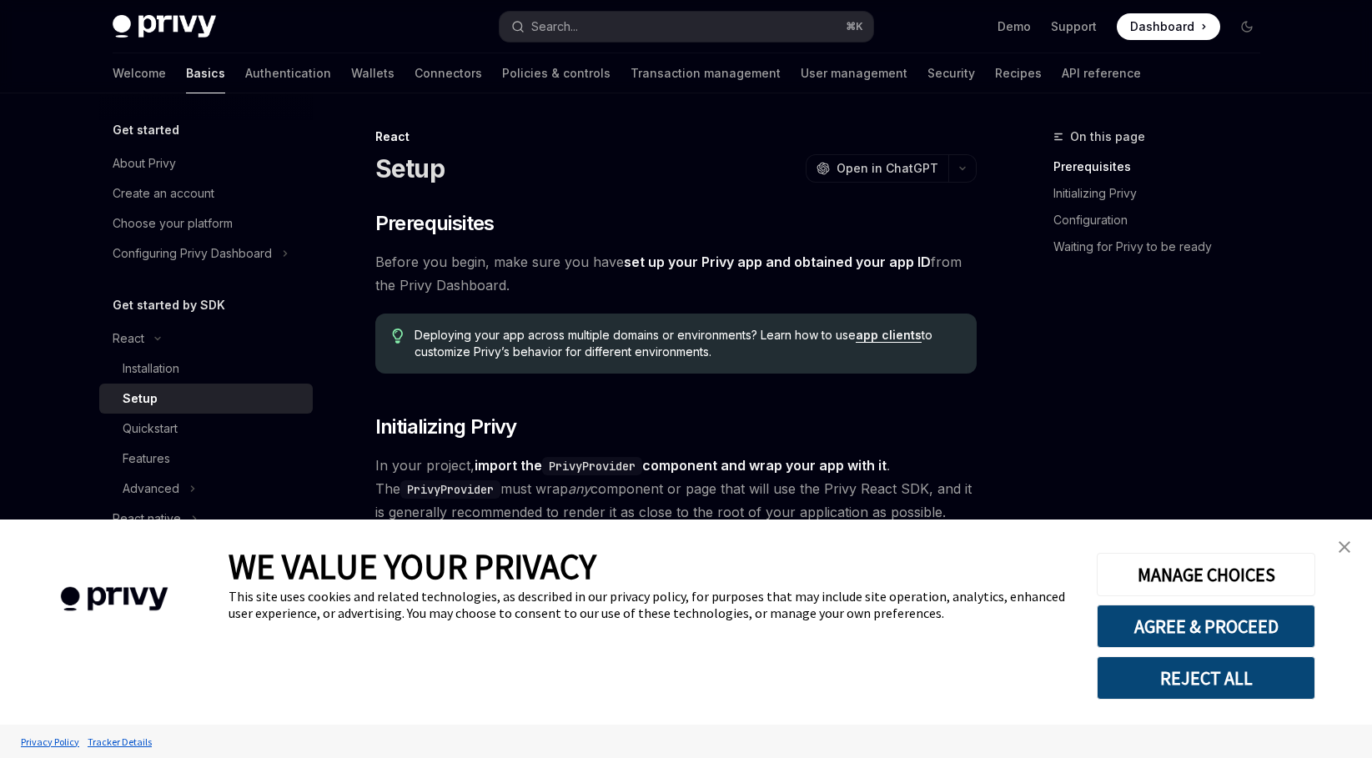 Image resolution: width=1372 pixels, height=758 pixels. What do you see at coordinates (192, 253) in the screenshot?
I see `div: Configuring Privy Dashboard` at bounding box center [192, 253].